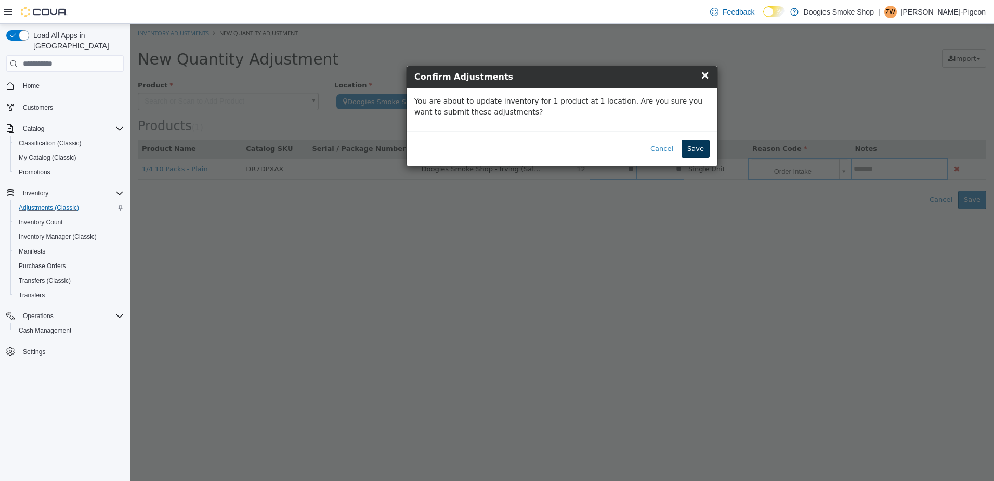  What do you see at coordinates (890, 12) in the screenshot?
I see `span: ZW` at bounding box center [890, 12].